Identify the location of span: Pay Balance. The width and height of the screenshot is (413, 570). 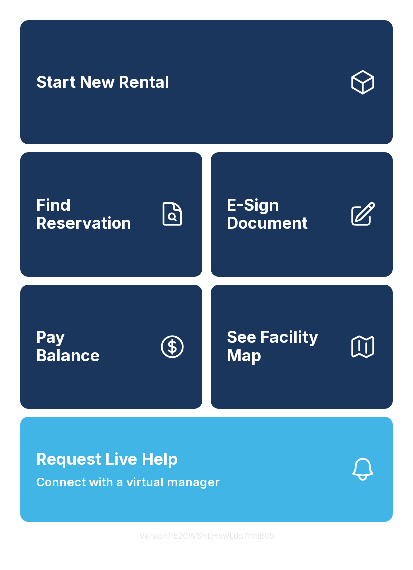
(68, 346).